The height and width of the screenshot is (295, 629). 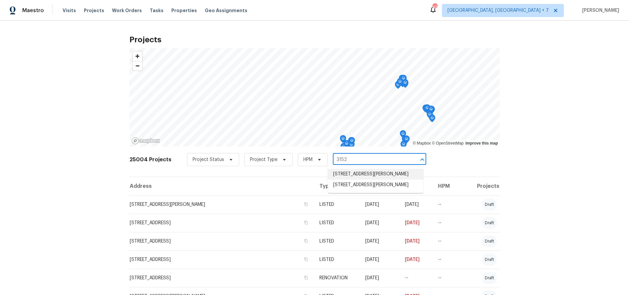 What do you see at coordinates (137, 65) in the screenshot?
I see `button: Zoom out` at bounding box center [137, 65].